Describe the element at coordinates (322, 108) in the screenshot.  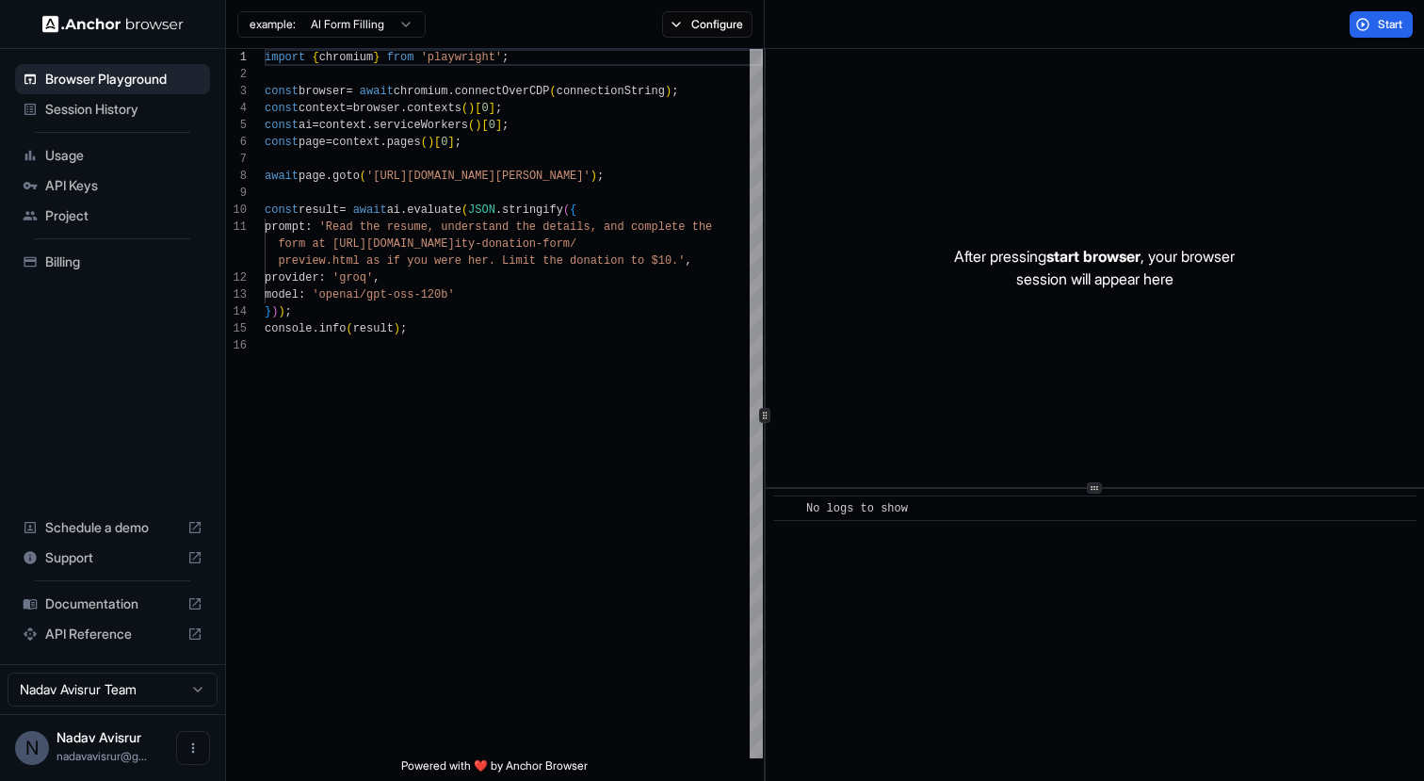
I see `span: context` at that location.